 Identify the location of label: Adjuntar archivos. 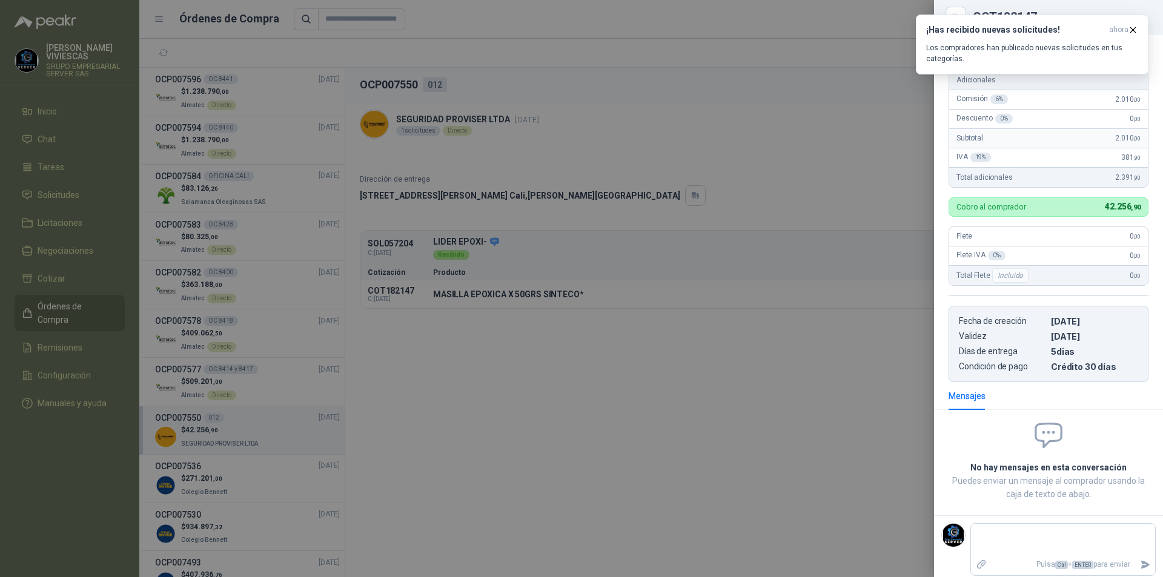
(982, 565).